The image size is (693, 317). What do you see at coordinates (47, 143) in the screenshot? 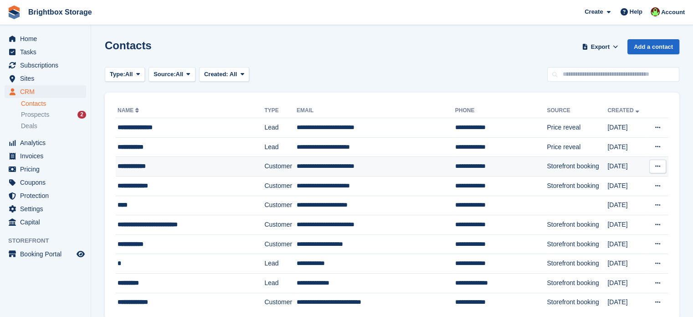
I see `span: Analytics` at bounding box center [47, 143].